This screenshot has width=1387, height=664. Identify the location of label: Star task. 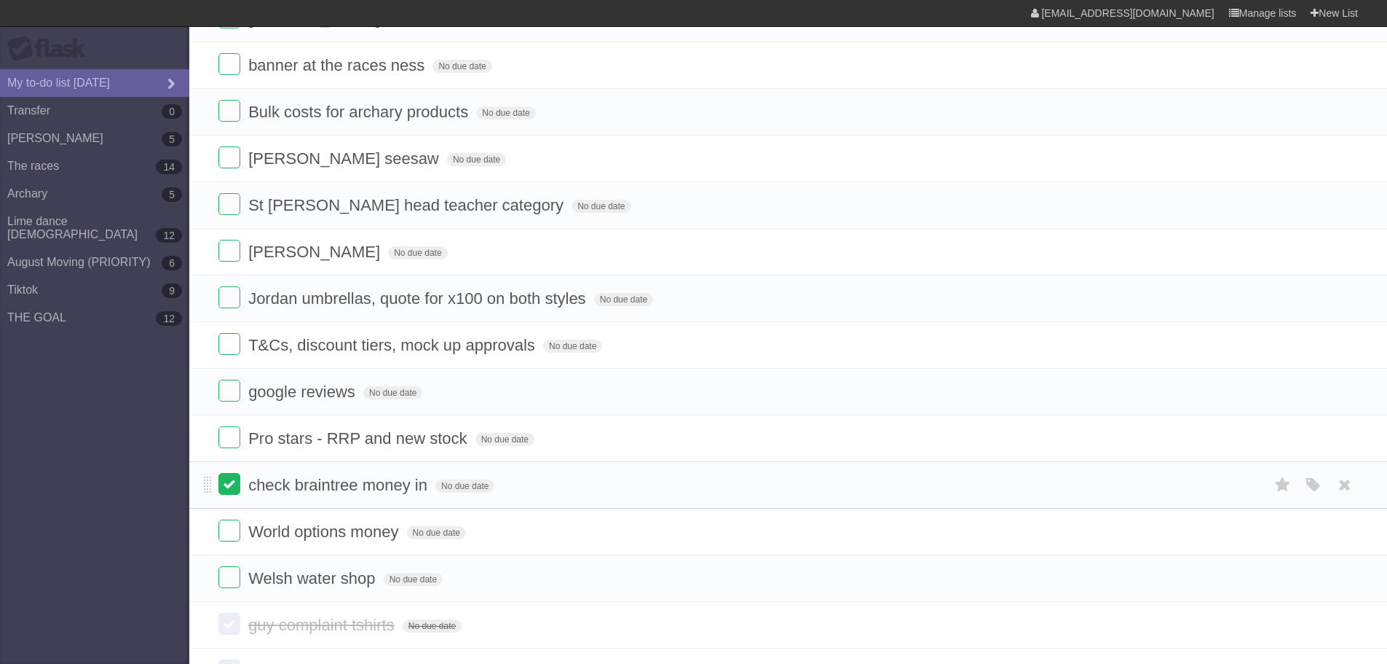
(1283, 484).